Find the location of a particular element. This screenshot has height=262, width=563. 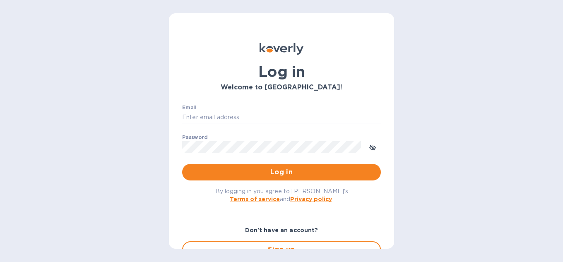

a: Terms of service is located at coordinates (254, 199).